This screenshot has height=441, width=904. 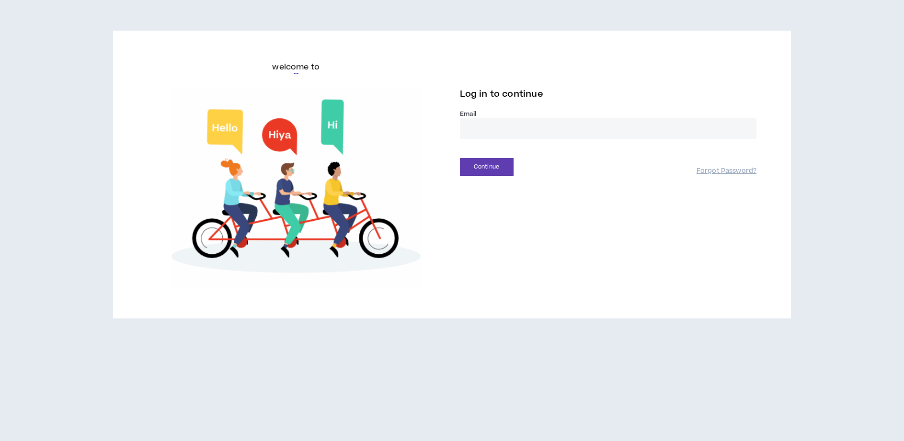 What do you see at coordinates (726, 171) in the screenshot?
I see `a: Forgot Password?` at bounding box center [726, 171].